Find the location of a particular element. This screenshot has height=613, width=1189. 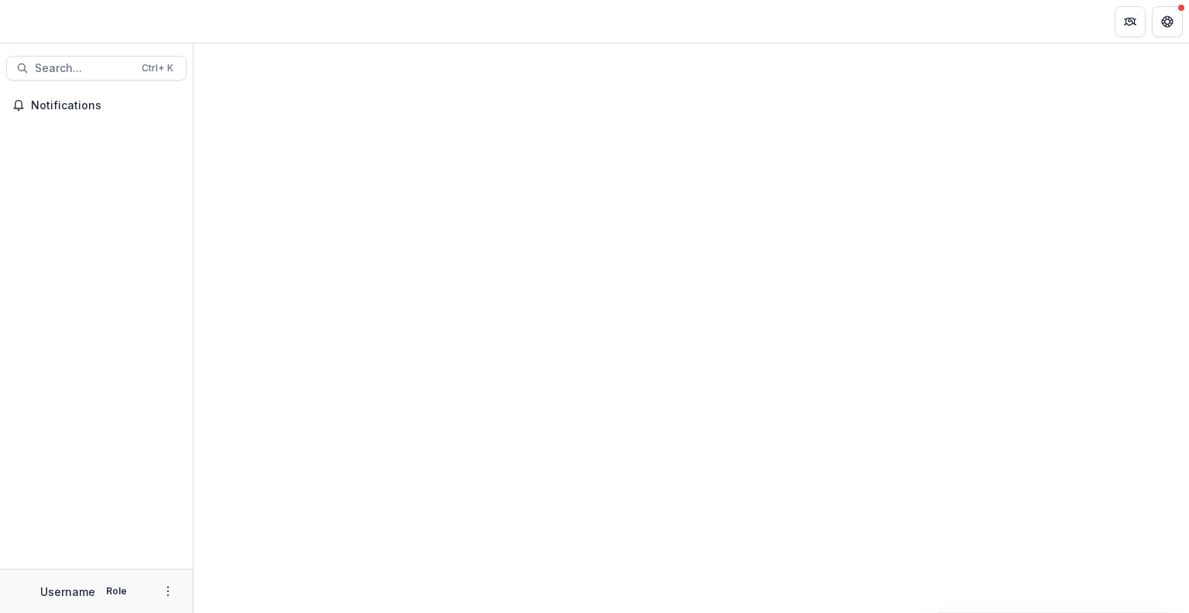

p: Role is located at coordinates (116, 591).